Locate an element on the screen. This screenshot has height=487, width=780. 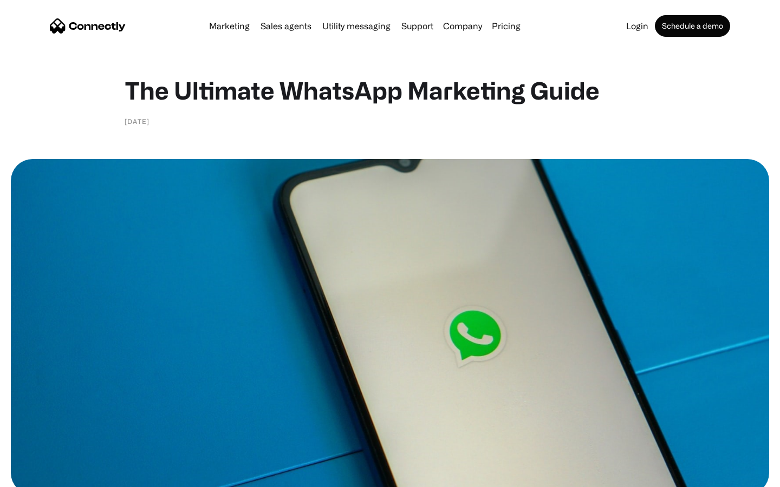
ul: Language list is located at coordinates (43, 476).